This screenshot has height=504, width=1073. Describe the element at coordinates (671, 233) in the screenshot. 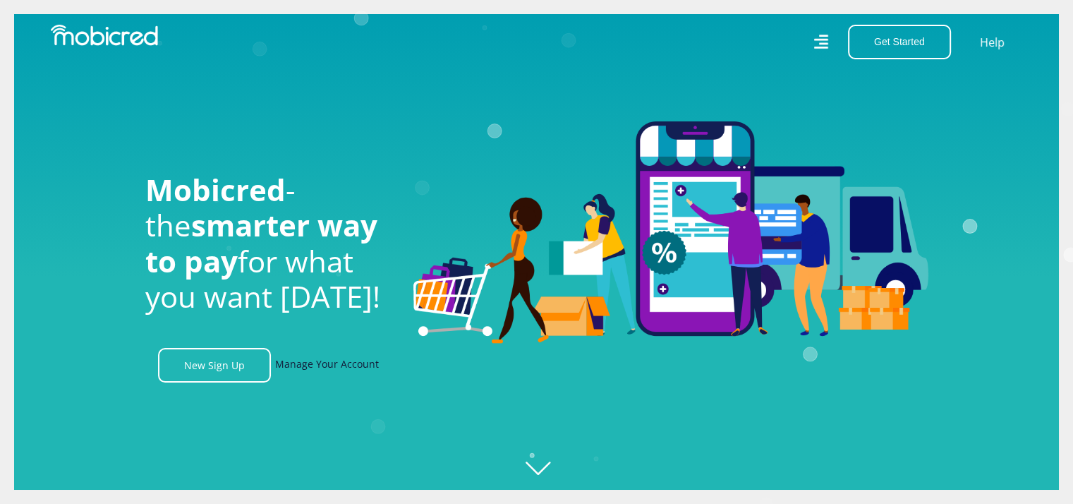

I see `img: Welcome to Mobicred` at that location.